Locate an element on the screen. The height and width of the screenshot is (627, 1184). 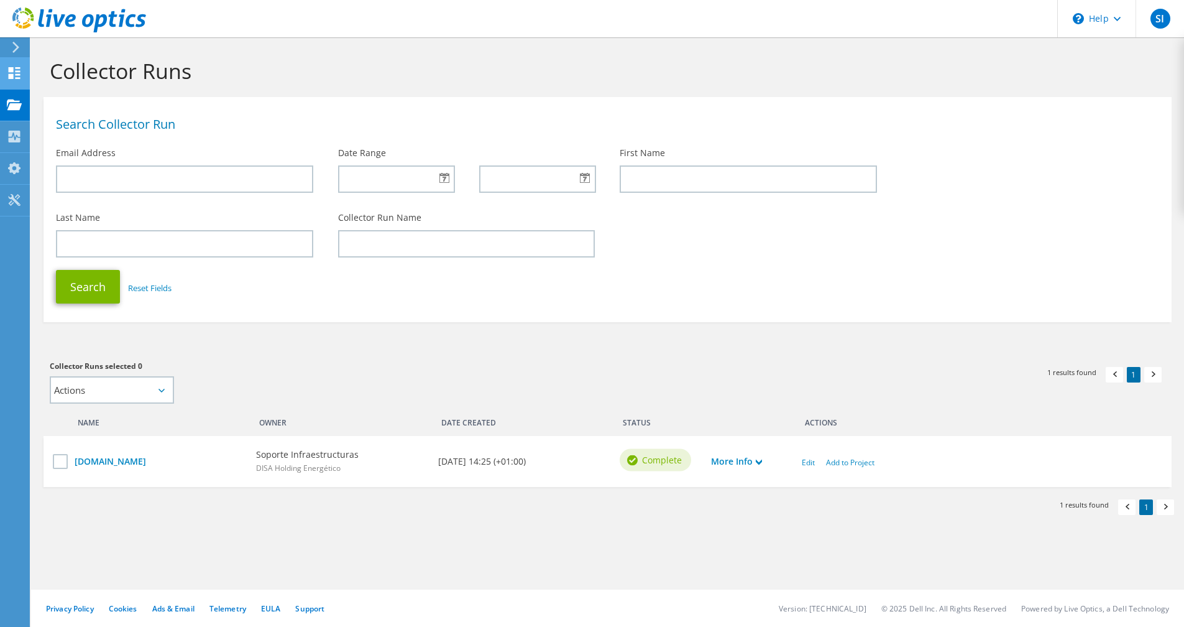
div: Status is located at coordinates (659, 420).